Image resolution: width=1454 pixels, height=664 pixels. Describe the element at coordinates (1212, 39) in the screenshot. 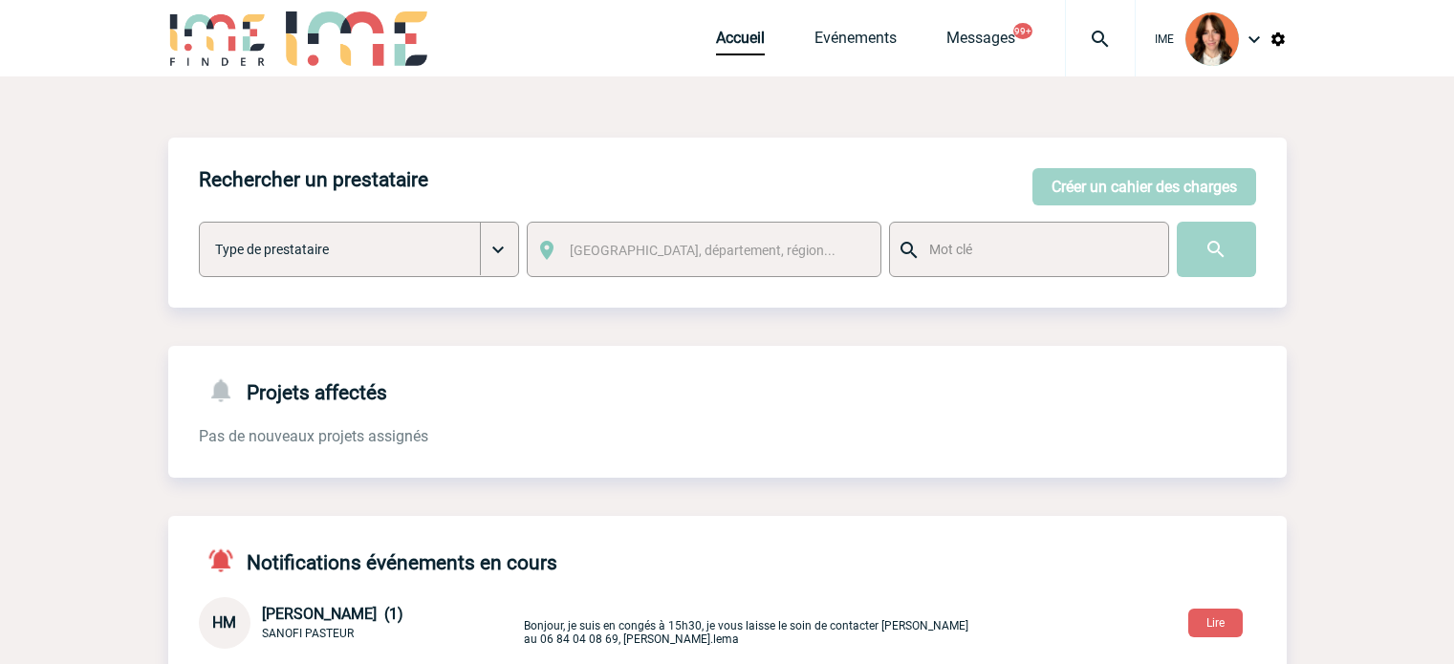

I see `img: 94396-2.png` at that location.